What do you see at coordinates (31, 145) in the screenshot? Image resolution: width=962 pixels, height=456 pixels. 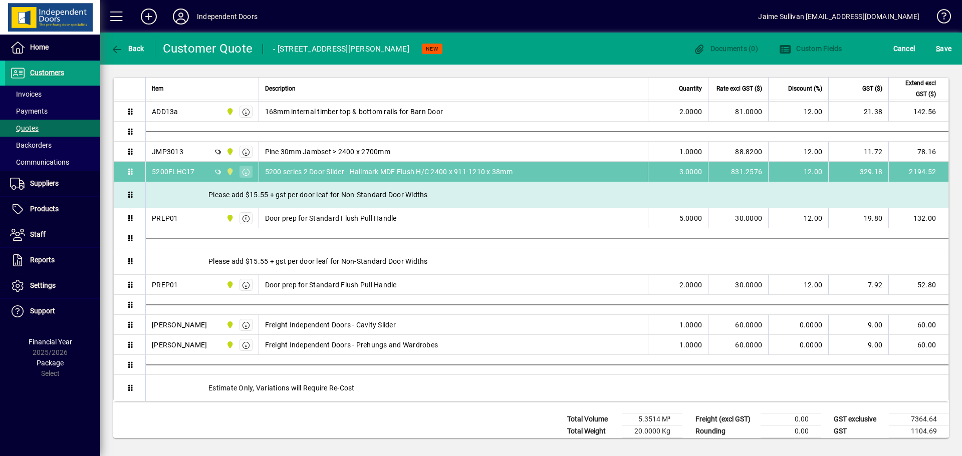 I see `span: Backorders` at bounding box center [31, 145].